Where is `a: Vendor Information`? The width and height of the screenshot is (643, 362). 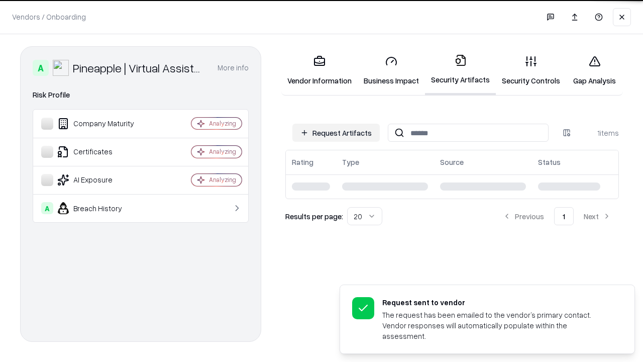
a: Vendor Information is located at coordinates (319, 70).